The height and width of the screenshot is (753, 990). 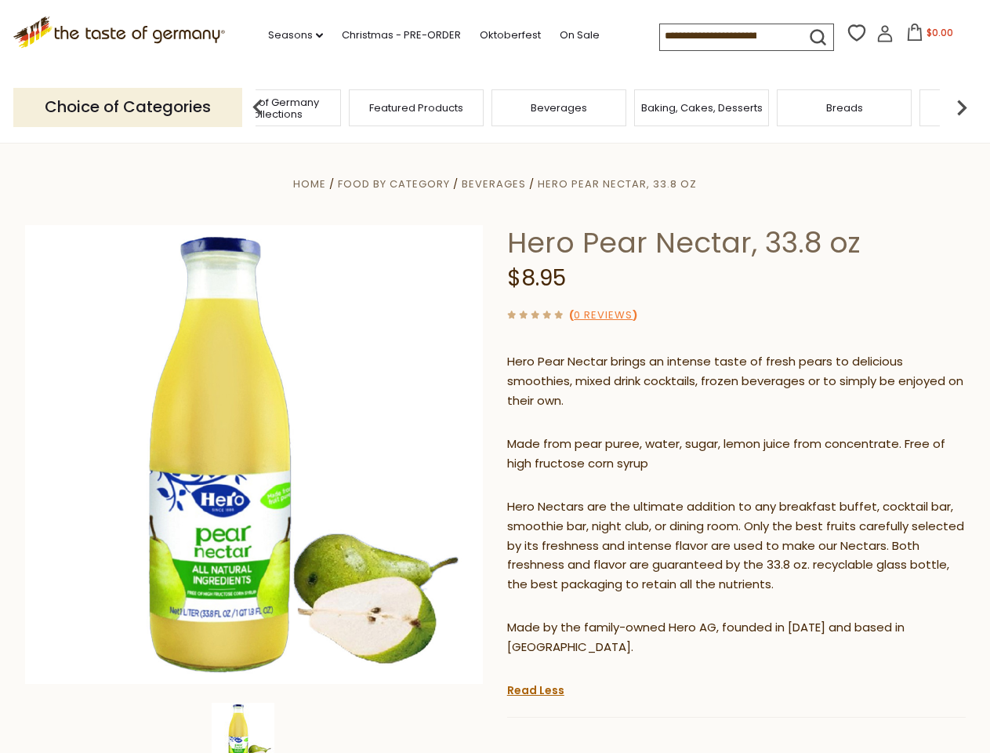 What do you see at coordinates (536, 278) in the screenshot?
I see `span: $8.95` at bounding box center [536, 278].